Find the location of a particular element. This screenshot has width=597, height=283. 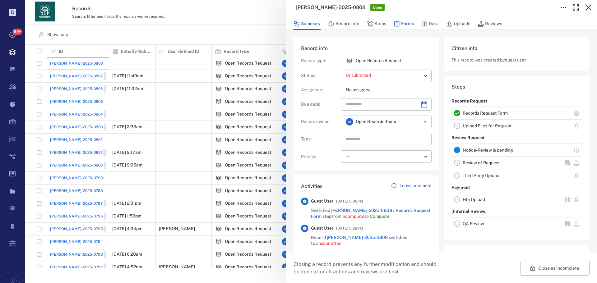

a: QA Review is located at coordinates (473, 224).